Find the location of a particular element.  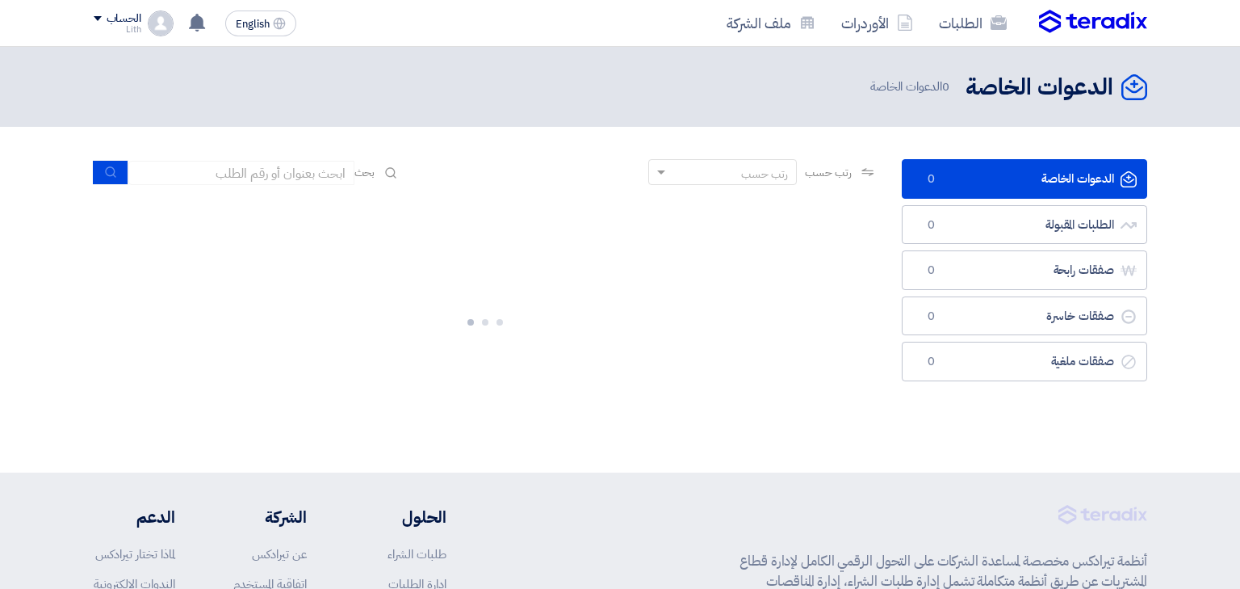

a: صفقات رابحة0 is located at coordinates (1025, 270).